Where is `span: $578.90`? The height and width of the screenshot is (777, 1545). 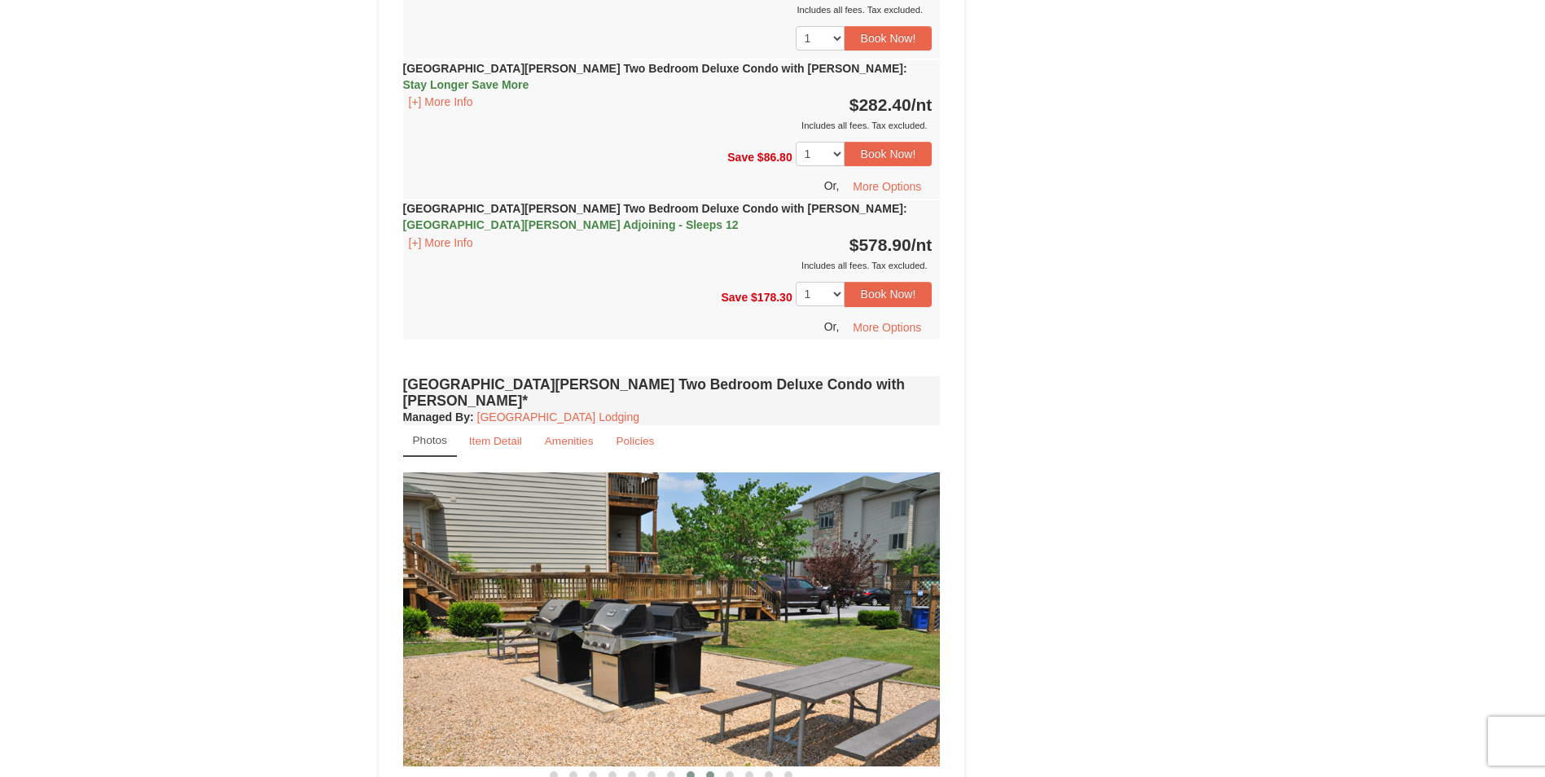 span: $578.90 is located at coordinates (880, 244).